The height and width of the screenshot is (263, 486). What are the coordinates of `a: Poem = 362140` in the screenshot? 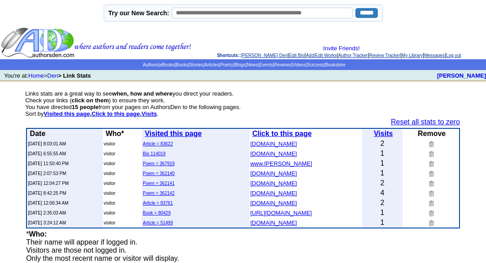 It's located at (158, 173).